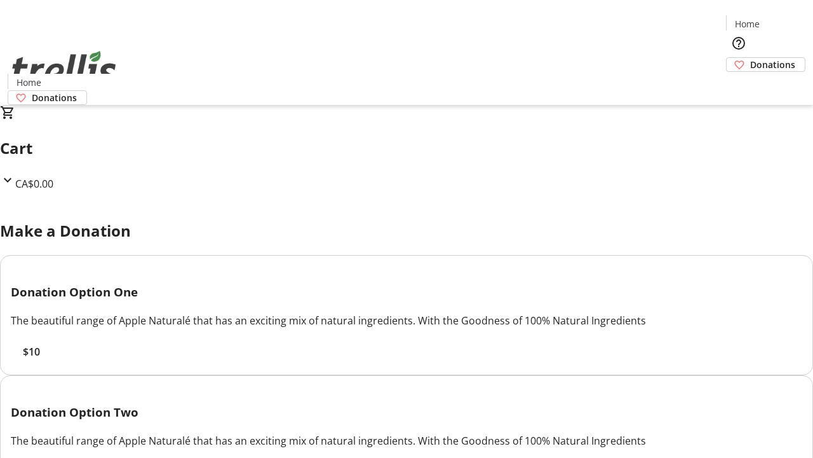 Image resolution: width=813 pixels, height=458 pixels. Describe the element at coordinates (739, 43) in the screenshot. I see `button: Help` at that location.